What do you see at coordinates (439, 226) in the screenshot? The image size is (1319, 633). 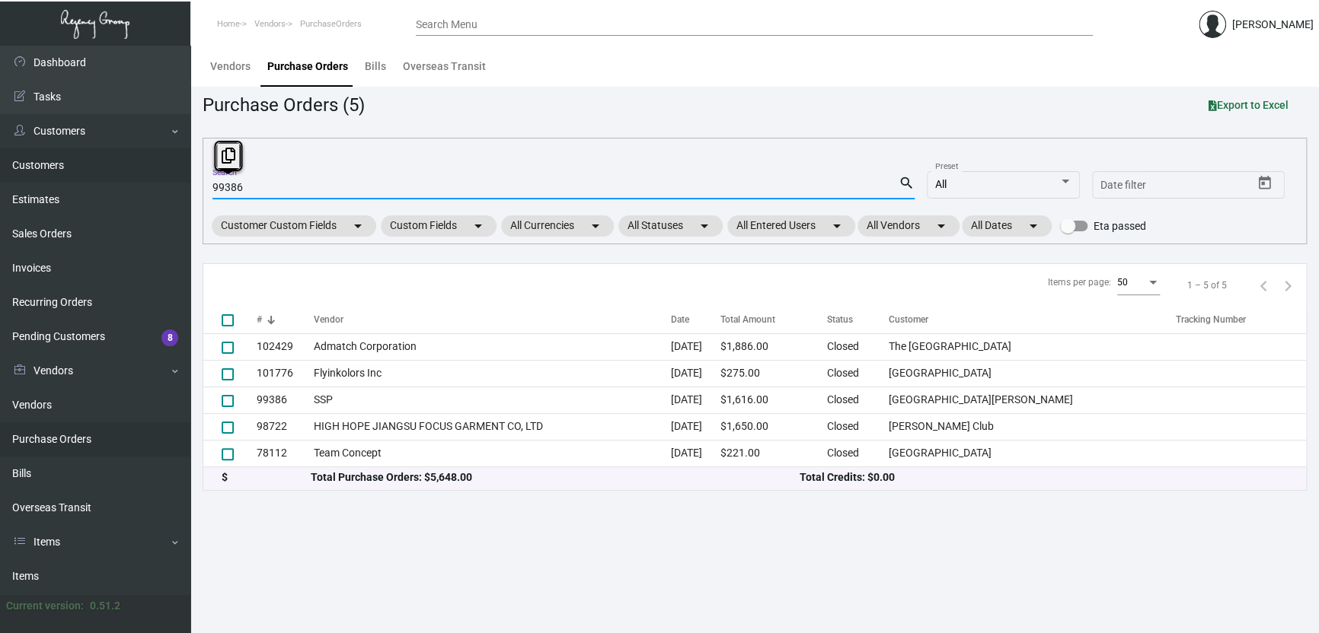 I see `mat-chip: Custom Fields` at bounding box center [439, 226].